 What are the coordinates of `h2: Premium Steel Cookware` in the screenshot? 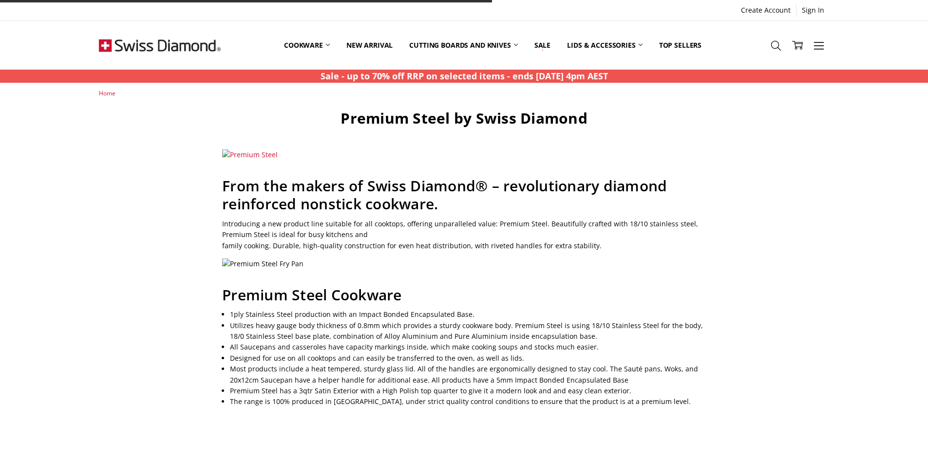 It's located at (464, 295).